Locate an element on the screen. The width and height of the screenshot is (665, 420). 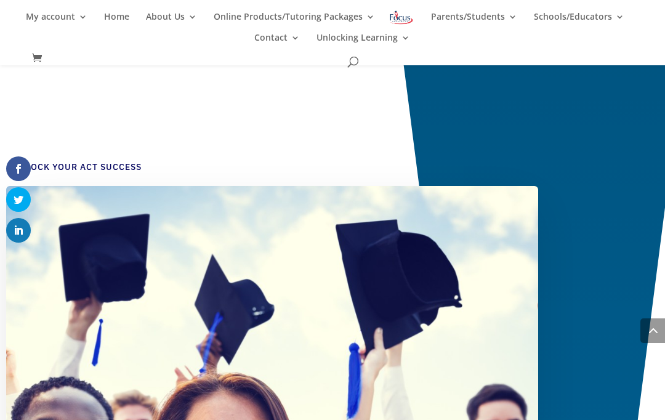
img: Focus on Learning is located at coordinates (402, 17).